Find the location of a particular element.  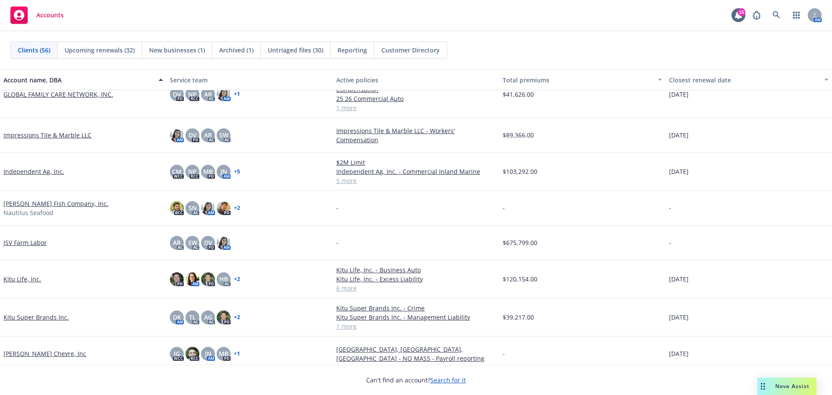

a: JSV Farm Labor is located at coordinates (25, 242).